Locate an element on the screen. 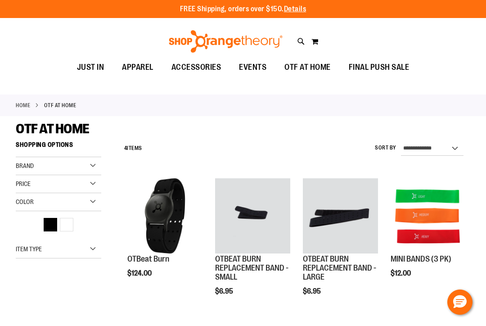 The image size is (486, 326). strong: OTF AT HOME is located at coordinates (60, 105).